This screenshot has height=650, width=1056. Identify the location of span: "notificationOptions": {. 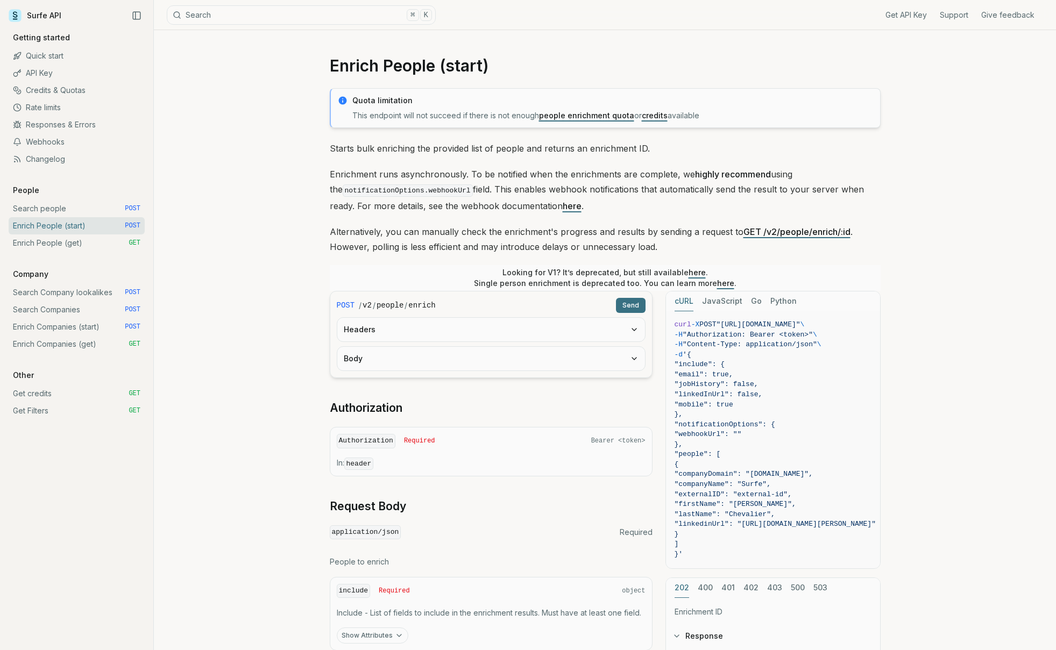
(724, 424).